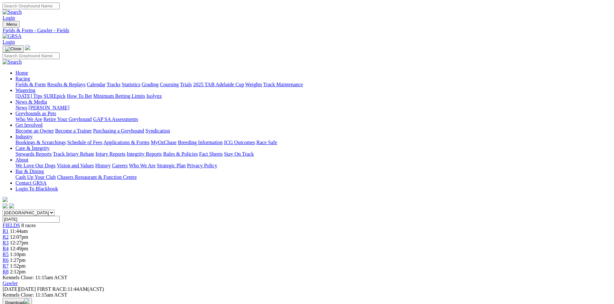 This screenshot has width=614, height=304. Describe the element at coordinates (211, 154) in the screenshot. I see `a: Fact Sheets` at that location.